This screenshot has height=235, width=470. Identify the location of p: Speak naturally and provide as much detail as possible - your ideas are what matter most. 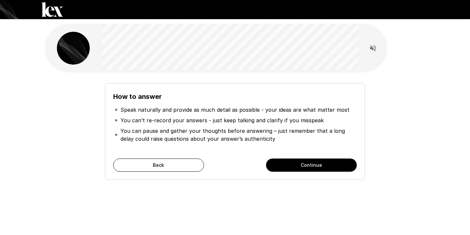
(235, 110).